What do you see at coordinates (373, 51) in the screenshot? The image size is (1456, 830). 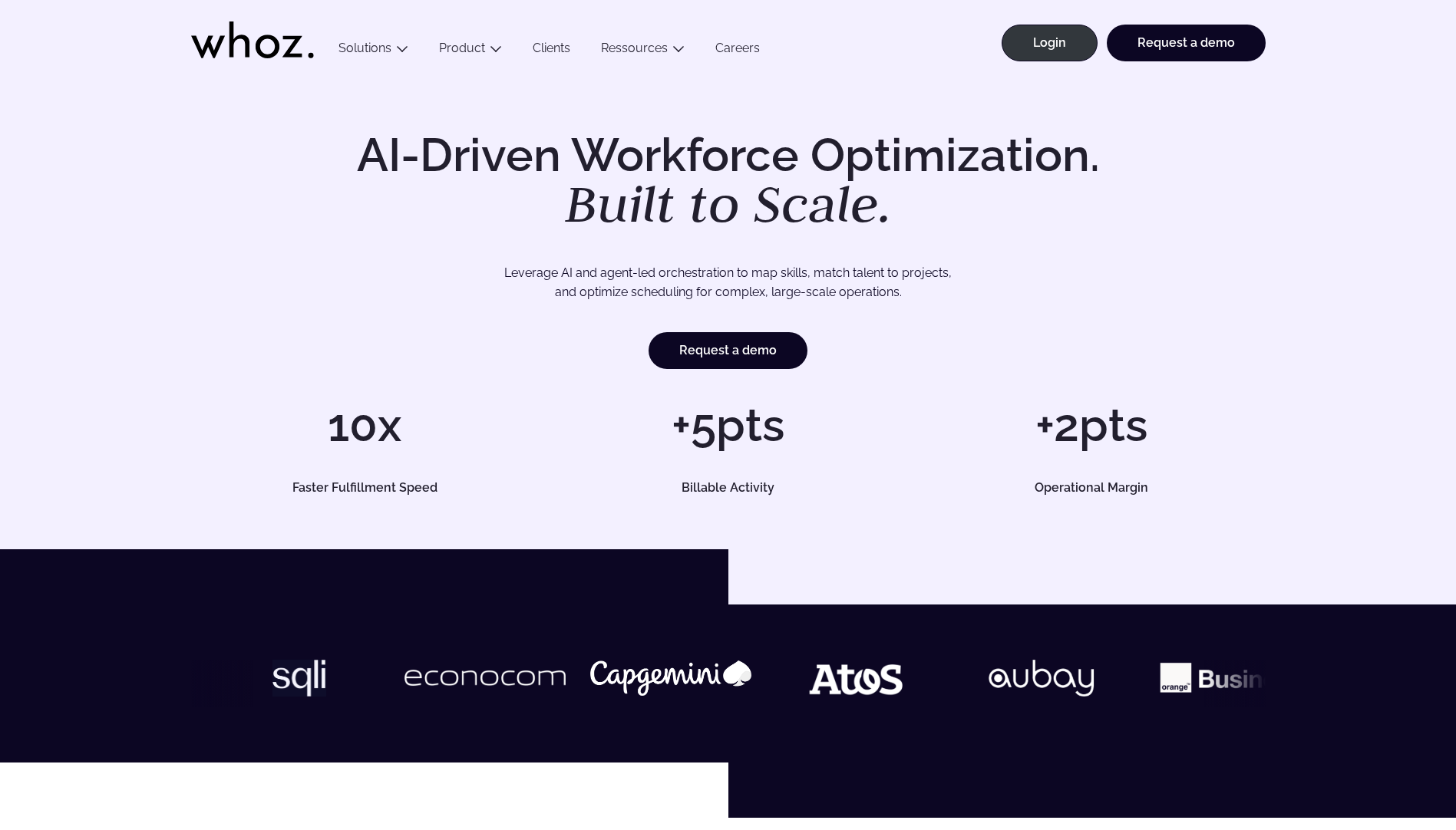 I see `button: Solutions` at bounding box center [373, 51].